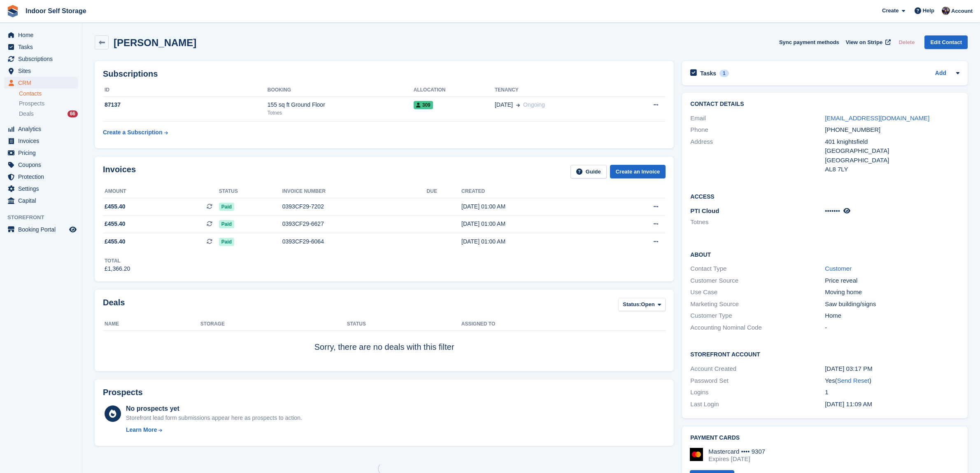 The image size is (980, 473). Describe the element at coordinates (341, 105) in the screenshot. I see `div: 155 sq ft Ground Floor` at that location.